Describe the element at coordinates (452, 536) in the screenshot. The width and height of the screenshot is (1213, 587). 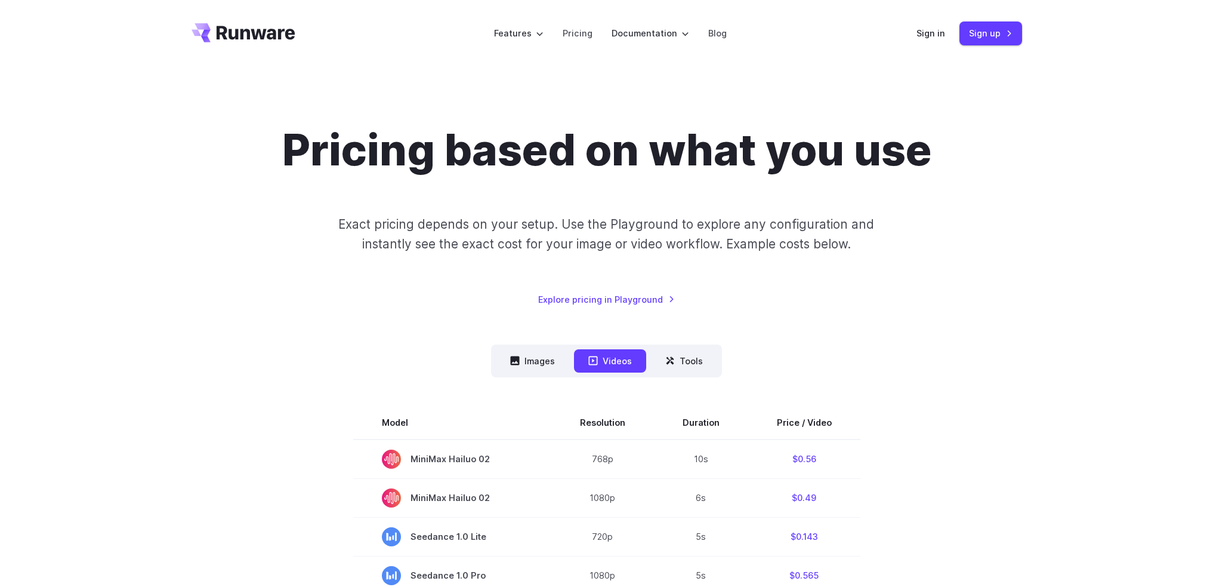
I see `span: Seedance 1.0 Lite` at that location.